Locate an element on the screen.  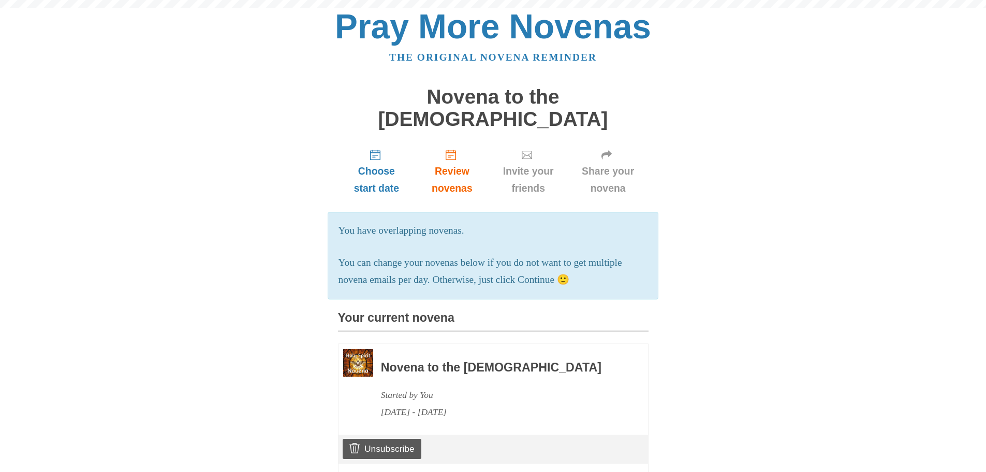
a: Unsubscribe is located at coordinates (382, 448).